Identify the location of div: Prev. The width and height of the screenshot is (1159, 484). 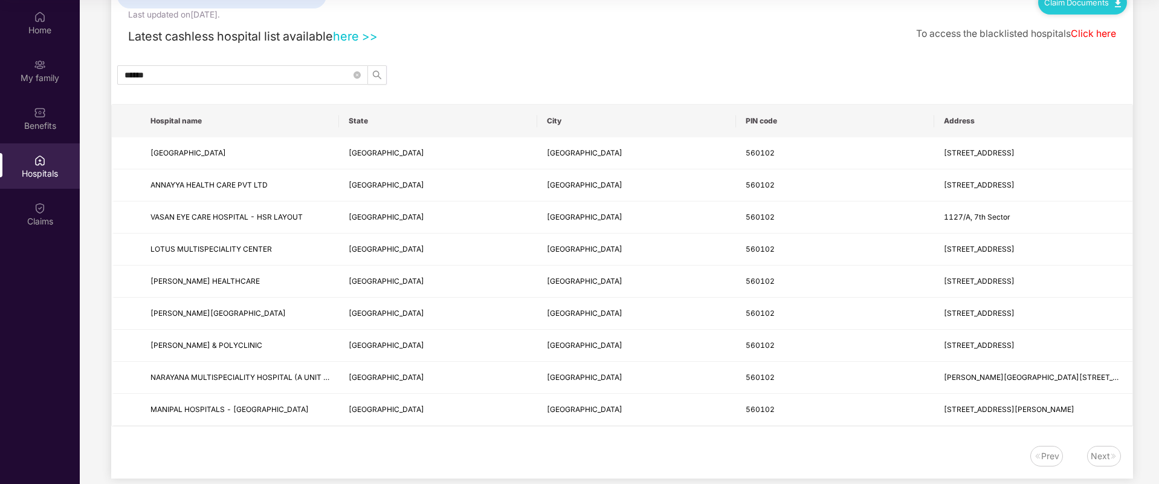
(1051, 456).